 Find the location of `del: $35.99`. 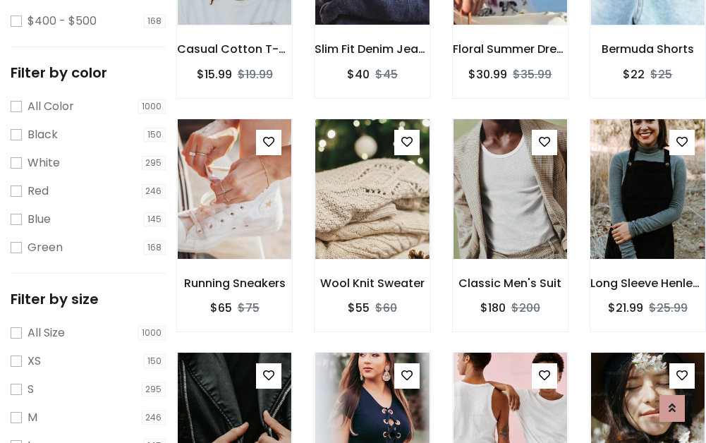

del: $35.99 is located at coordinates (532, 74).